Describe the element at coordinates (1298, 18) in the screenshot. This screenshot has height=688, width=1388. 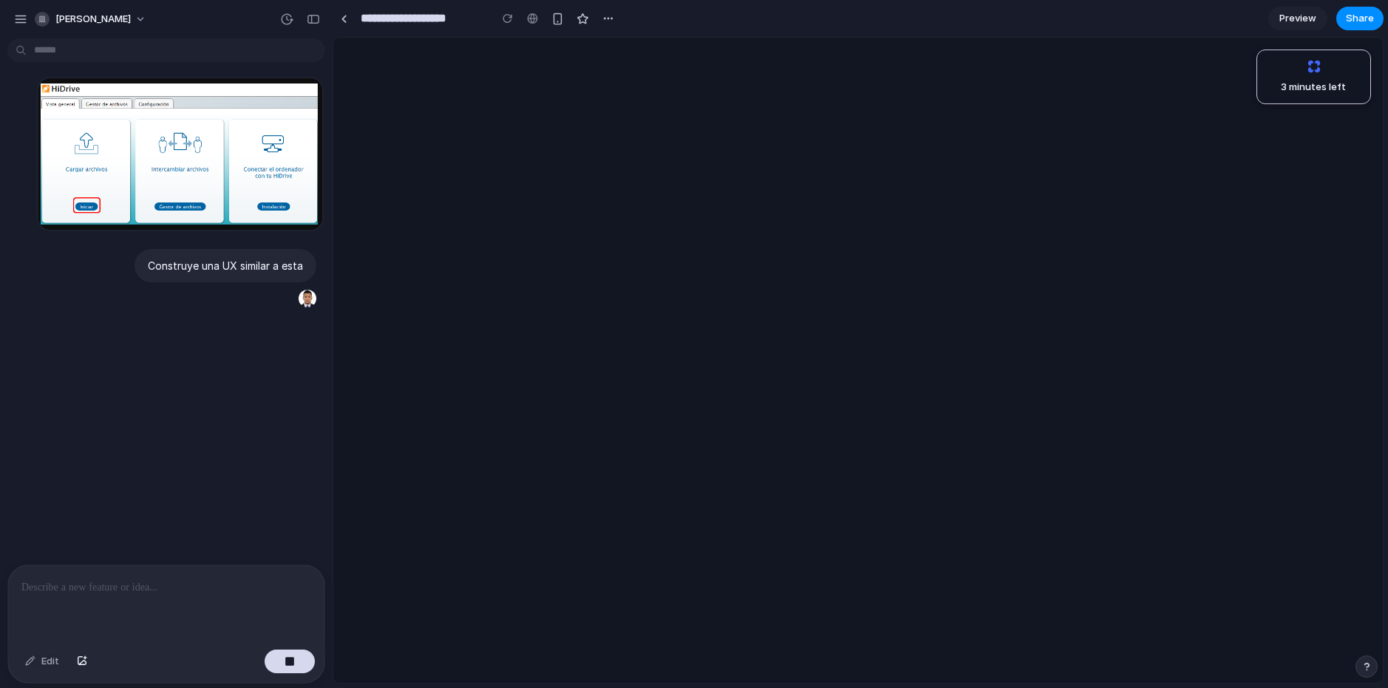
I see `a: Preview` at that location.